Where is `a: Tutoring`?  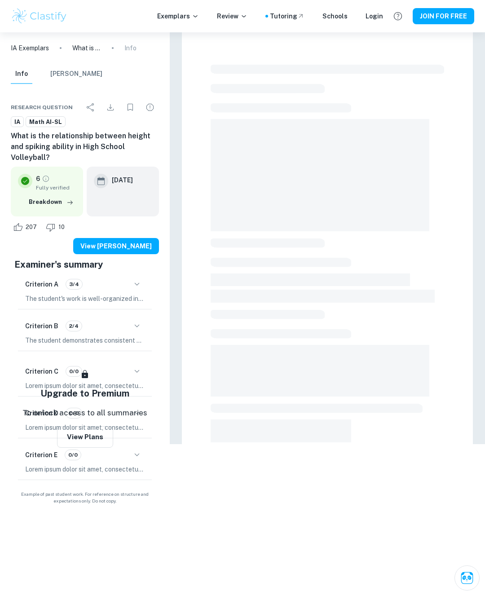
a: Tutoring is located at coordinates (287, 16).